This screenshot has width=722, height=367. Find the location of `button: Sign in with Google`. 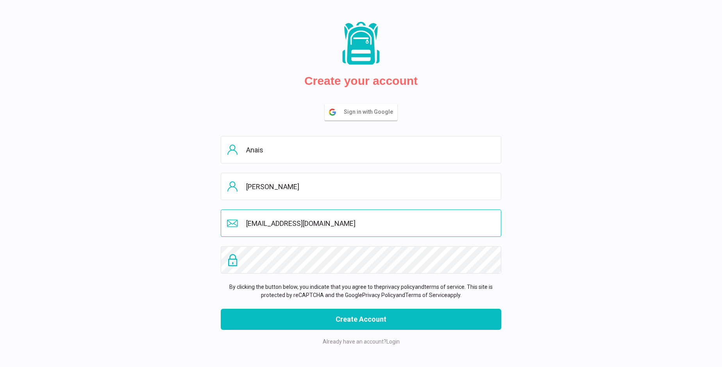

button: Sign in with Google is located at coordinates (361, 112).